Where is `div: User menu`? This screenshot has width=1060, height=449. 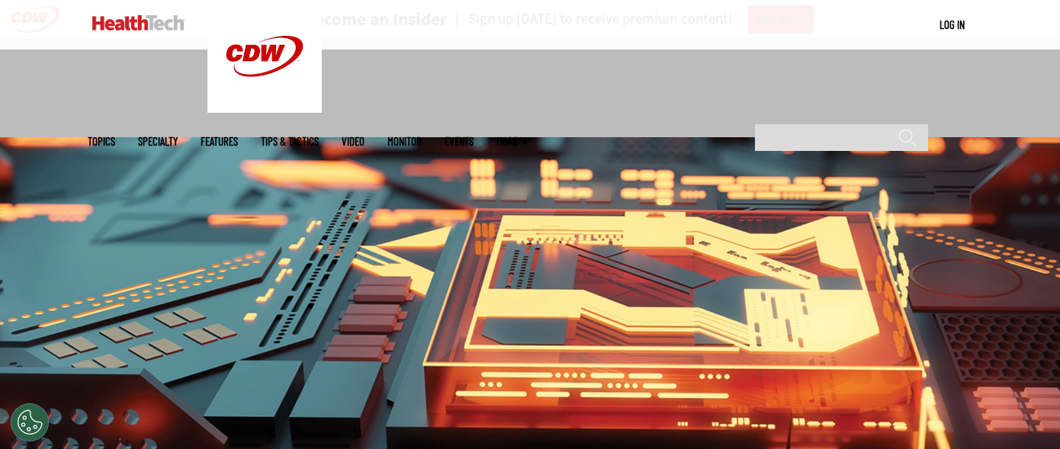
div: User menu is located at coordinates (952, 24).